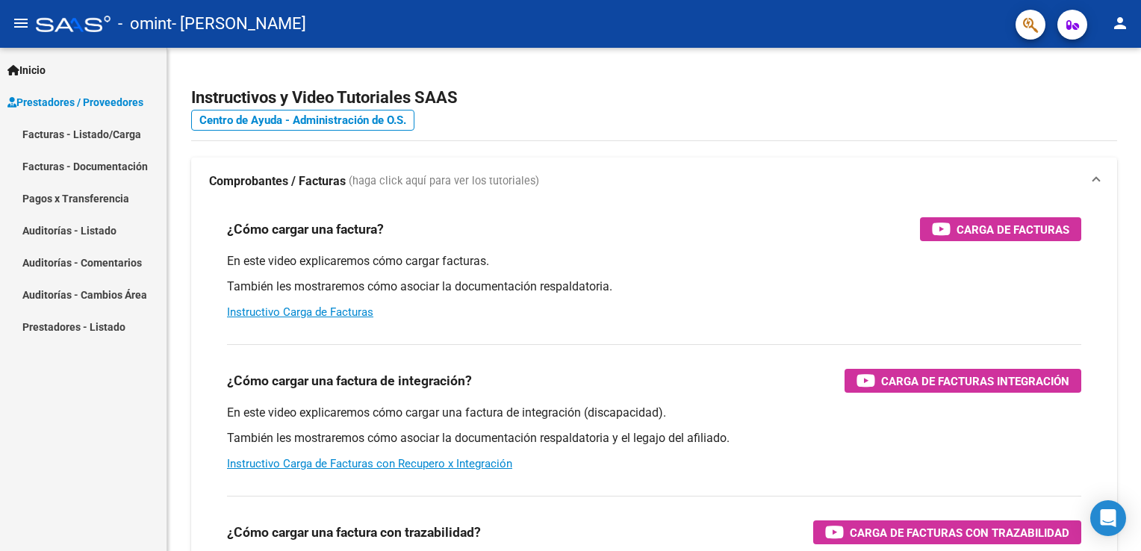 The height and width of the screenshot is (551, 1141). I want to click on div: Open Intercom Messenger, so click(1108, 518).